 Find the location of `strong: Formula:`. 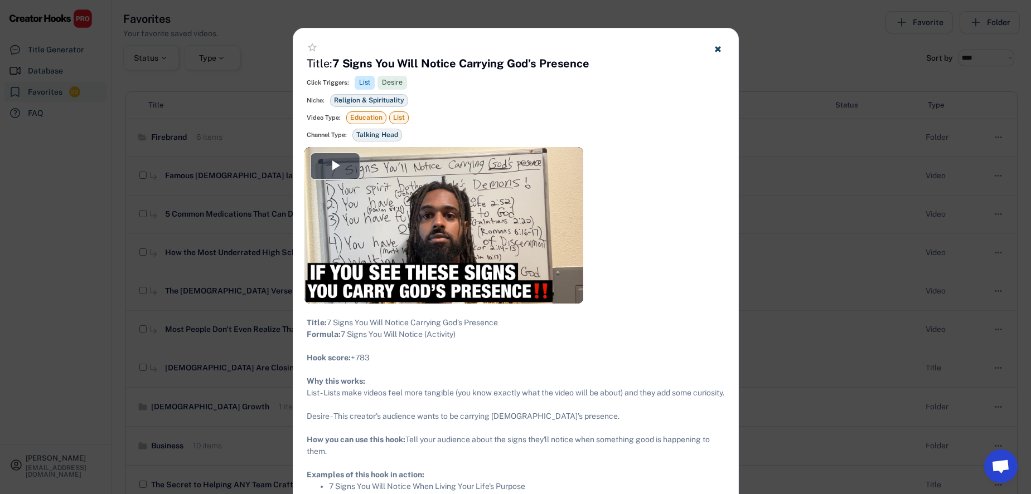

strong: Formula: is located at coordinates (323, 334).